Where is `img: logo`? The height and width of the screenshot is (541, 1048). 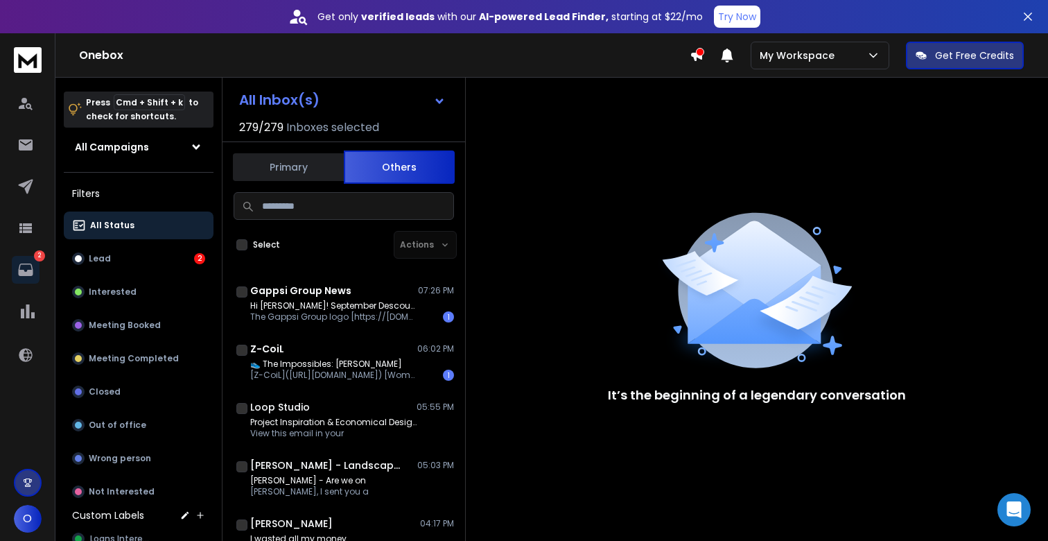
img: logo is located at coordinates (28, 60).